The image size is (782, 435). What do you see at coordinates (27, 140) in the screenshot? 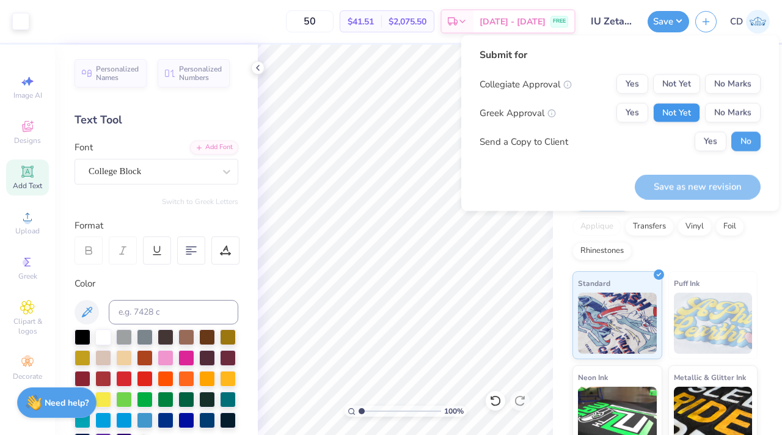
I see `span: Designs` at bounding box center [27, 140].